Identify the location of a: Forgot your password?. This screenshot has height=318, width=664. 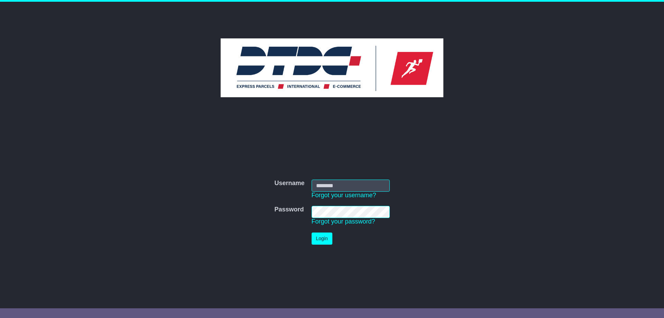
(344, 221).